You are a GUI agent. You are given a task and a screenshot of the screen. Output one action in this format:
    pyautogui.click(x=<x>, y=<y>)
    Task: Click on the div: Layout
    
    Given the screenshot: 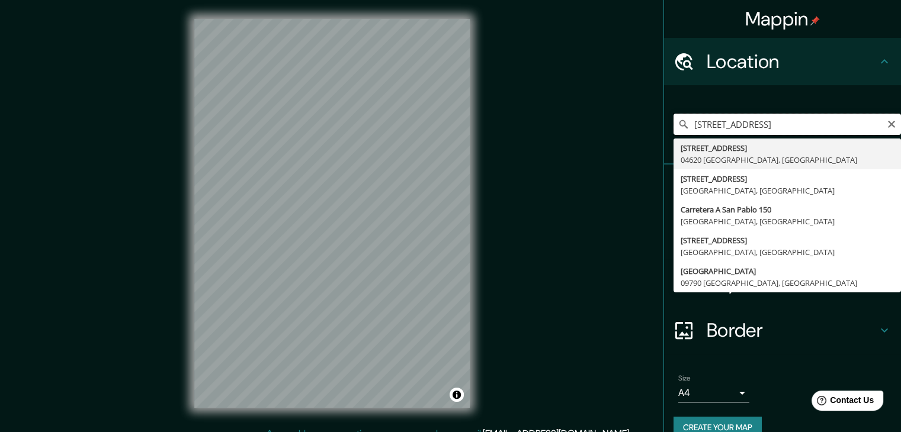 What is the action you would take?
    pyautogui.click(x=782, y=283)
    